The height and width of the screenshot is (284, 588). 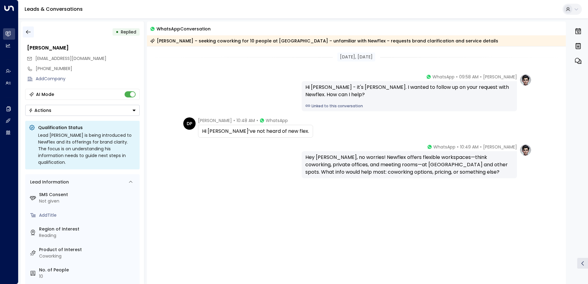 I want to click on p: Qualification Status, so click(x=87, y=128).